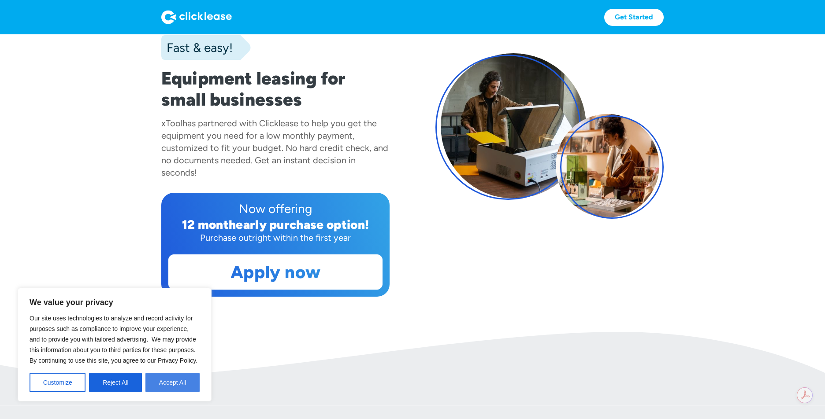 The height and width of the screenshot is (419, 825). Describe the element at coordinates (197, 48) in the screenshot. I see `div: Fast & easy!` at that location.